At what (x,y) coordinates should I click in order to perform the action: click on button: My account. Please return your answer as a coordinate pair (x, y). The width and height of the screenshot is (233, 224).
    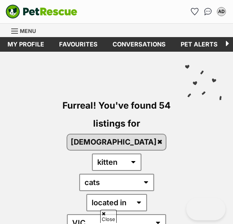
    Looking at the image, I should click on (222, 12).